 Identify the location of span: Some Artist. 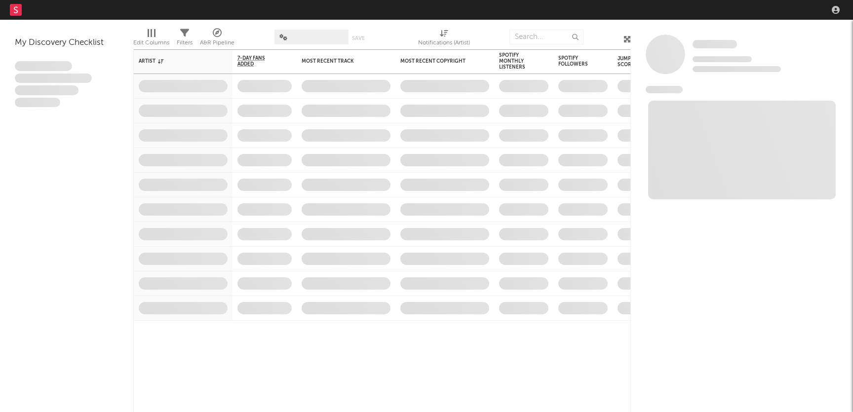
(715, 44).